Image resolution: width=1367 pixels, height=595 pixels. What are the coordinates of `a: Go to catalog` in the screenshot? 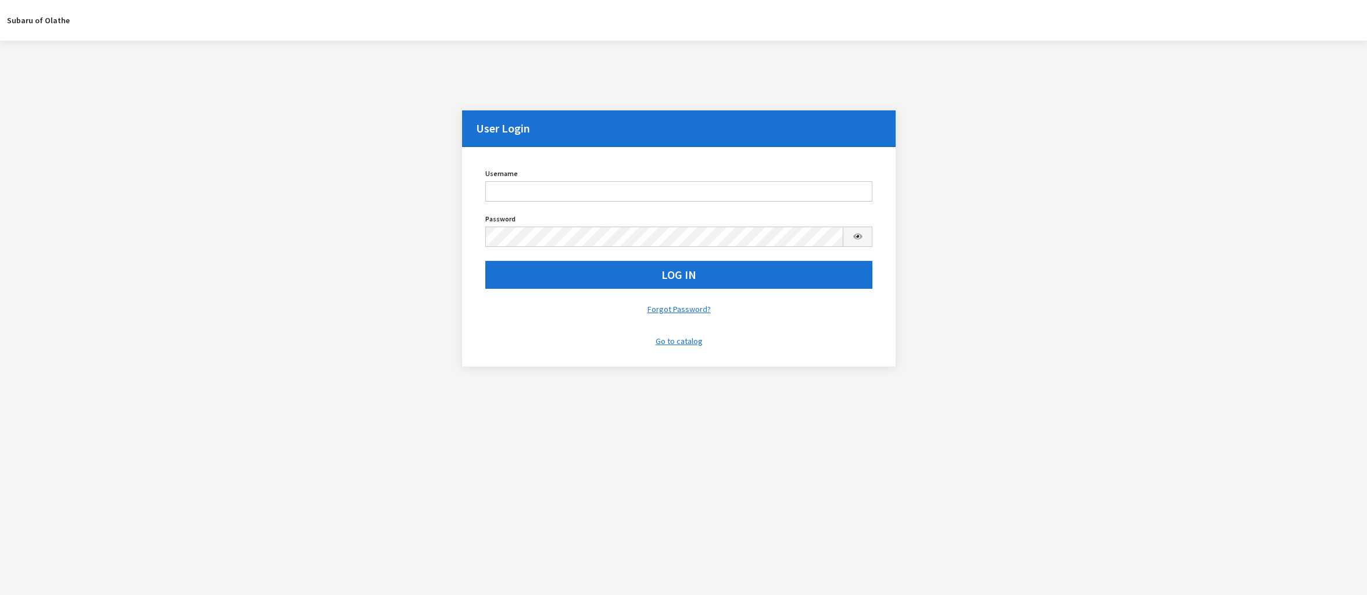 It's located at (679, 341).